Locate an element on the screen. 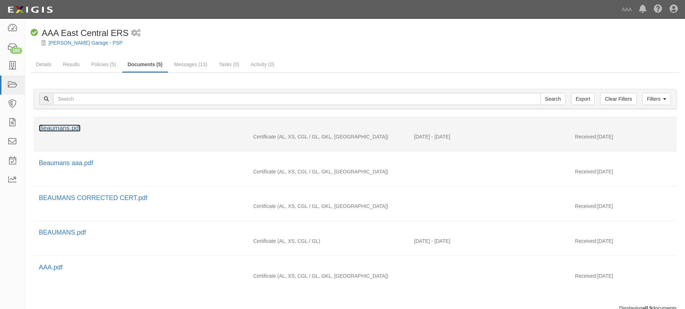 This screenshot has width=685, height=309. i: Help Center - Complianz is located at coordinates (658, 9).